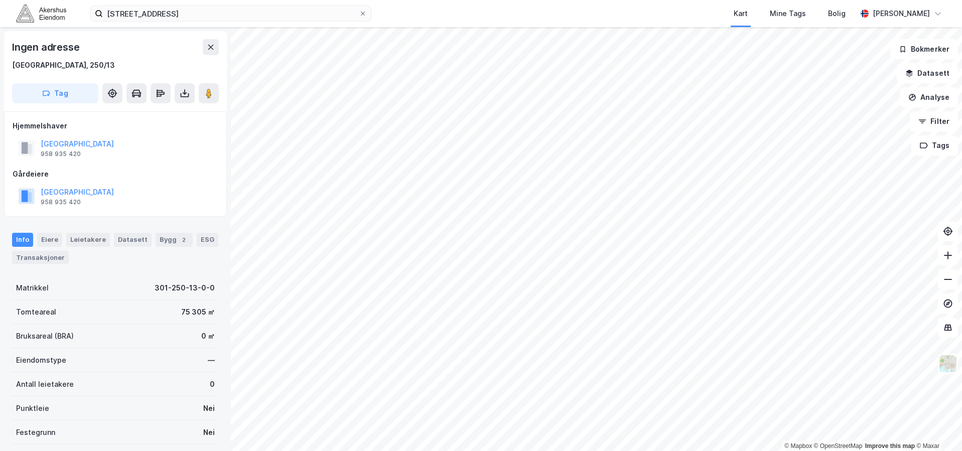  I want to click on div: 301-250-13-0-0, so click(185, 288).